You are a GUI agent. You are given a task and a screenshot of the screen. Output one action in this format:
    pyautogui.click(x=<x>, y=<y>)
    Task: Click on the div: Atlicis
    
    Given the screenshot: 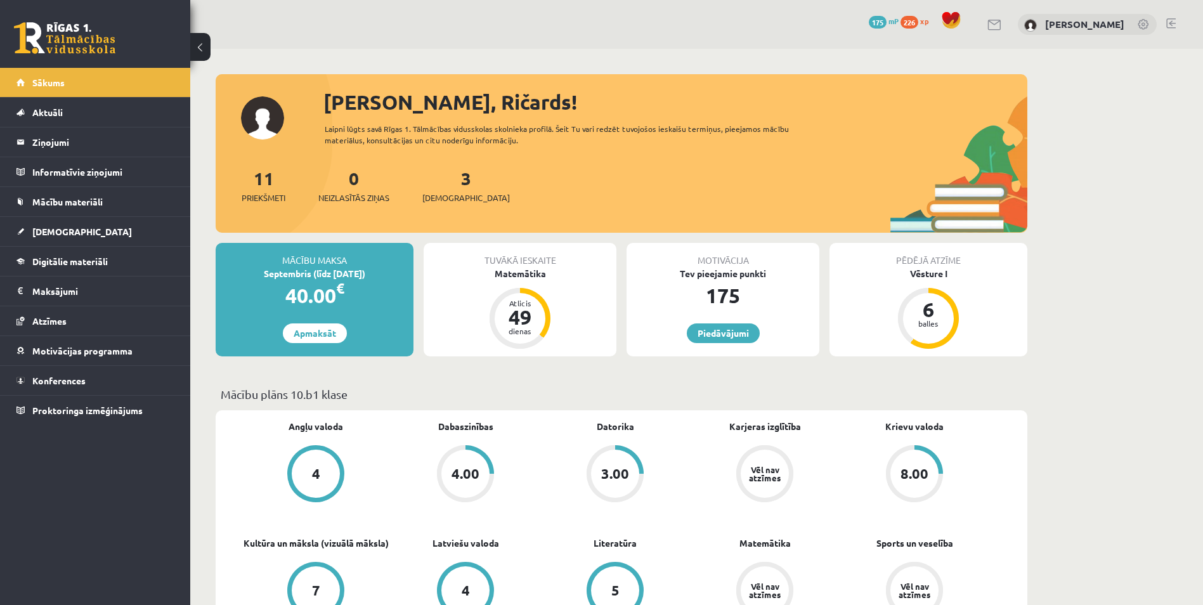 What is the action you would take?
    pyautogui.click(x=520, y=303)
    